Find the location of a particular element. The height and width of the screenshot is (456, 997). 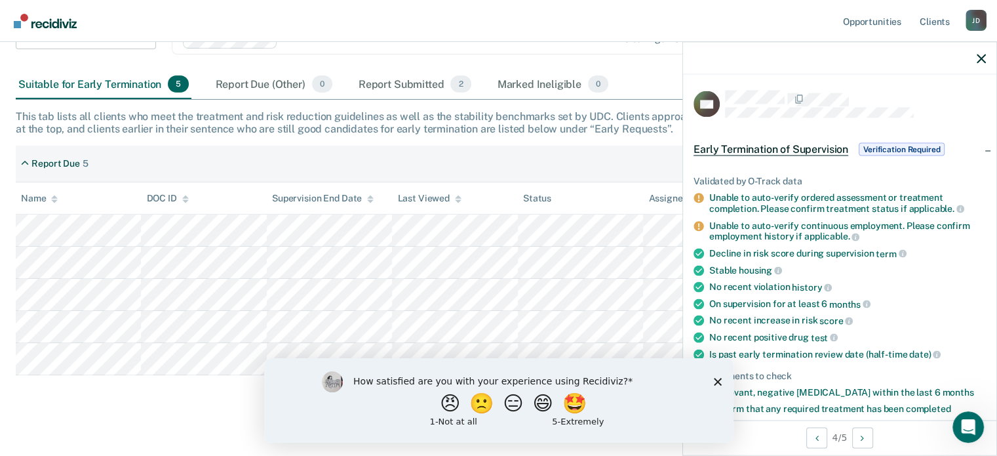

button: 3 is located at coordinates (250, 45).